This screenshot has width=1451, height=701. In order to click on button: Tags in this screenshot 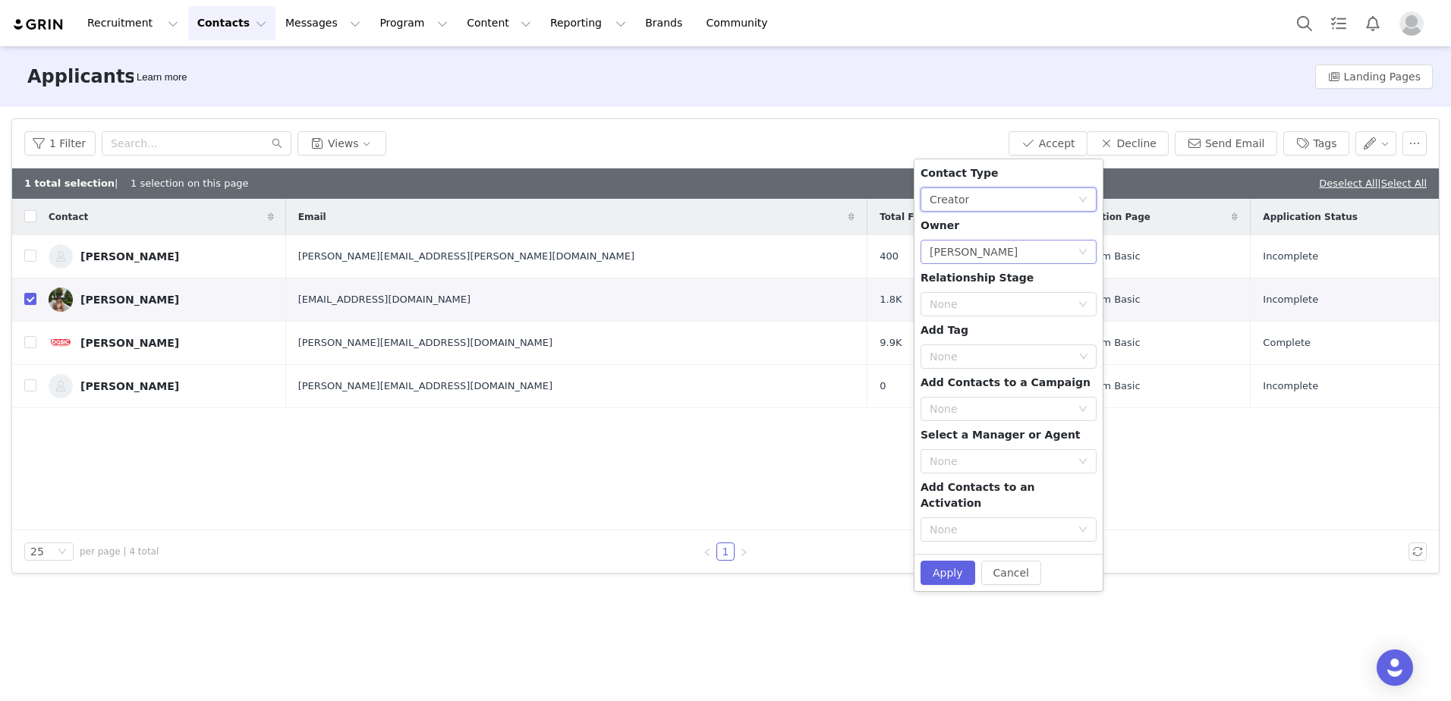, I will do `click(1316, 143)`.